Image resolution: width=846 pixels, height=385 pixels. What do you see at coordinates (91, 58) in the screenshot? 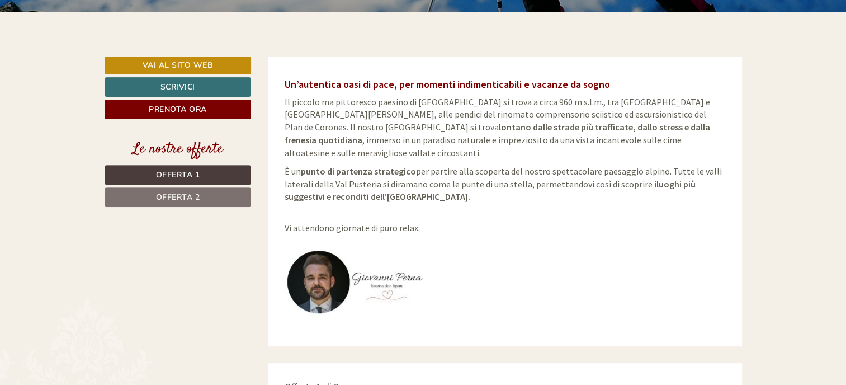
I see `small: 17:04` at bounding box center [91, 58].